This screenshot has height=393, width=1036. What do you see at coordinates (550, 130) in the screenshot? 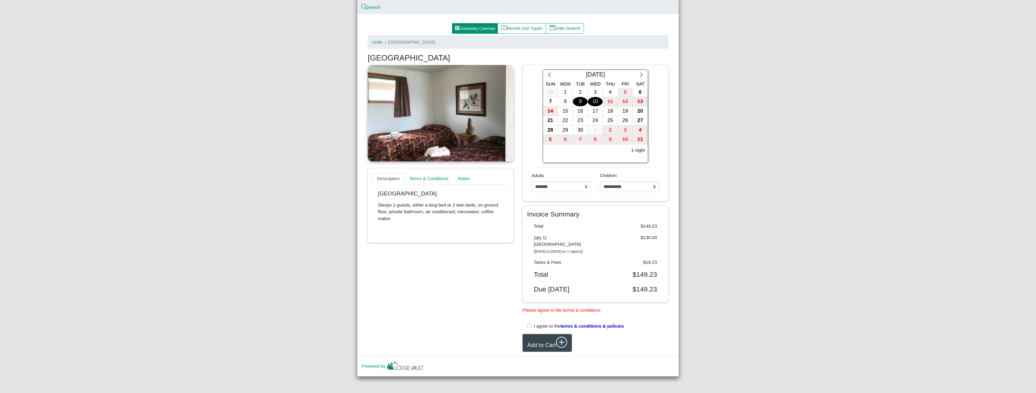
I see `div: 28` at bounding box center [550, 130].